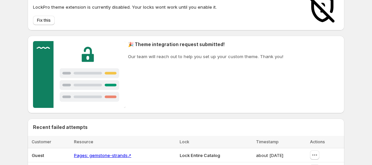  Describe the element at coordinates (317, 141) in the screenshot. I see `span: Actions` at that location.